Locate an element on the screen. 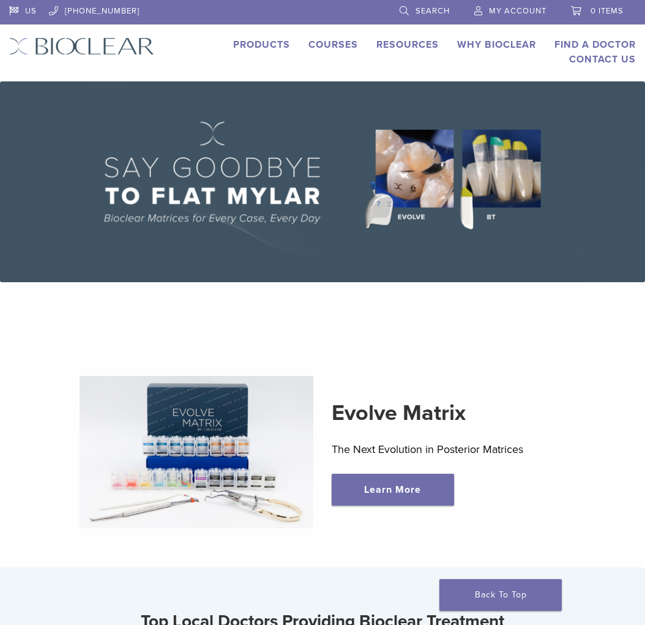 This screenshot has height=625, width=645. a: Find A Doctor is located at coordinates (595, 45).